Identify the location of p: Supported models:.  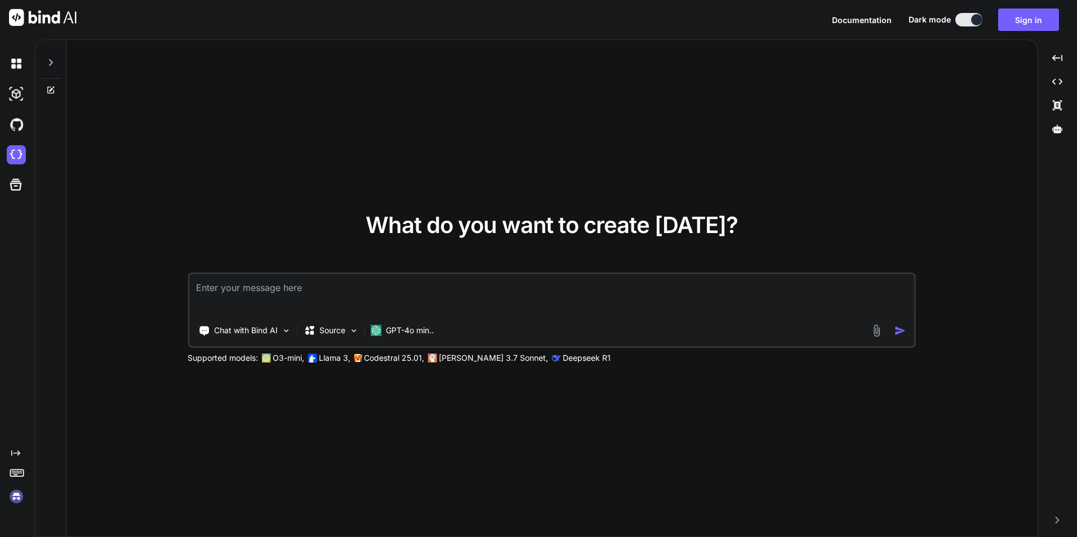
(222, 358).